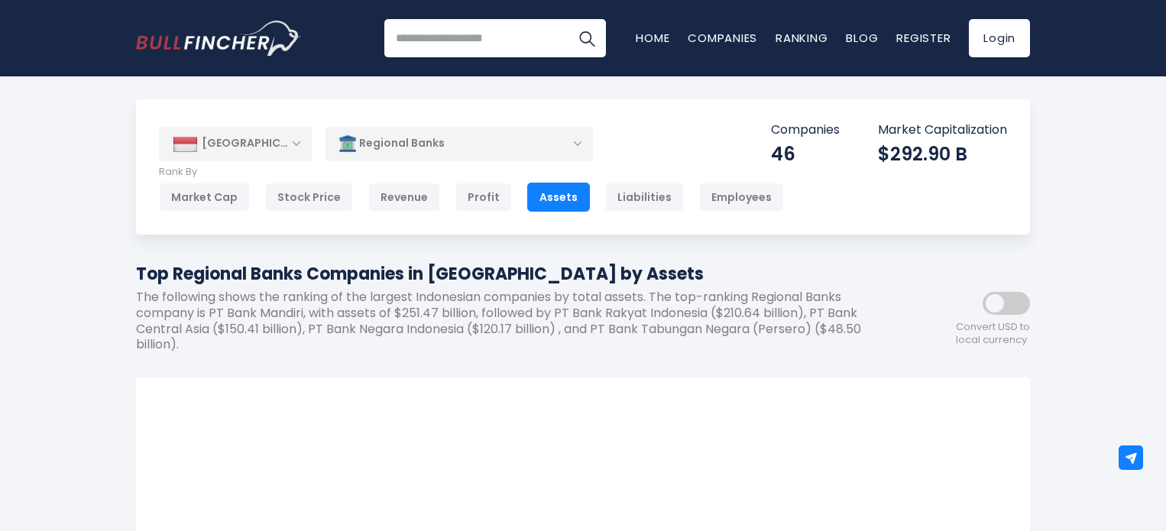 The height and width of the screenshot is (531, 1166). Describe the element at coordinates (218, 38) in the screenshot. I see `a: Go to homepage` at that location.